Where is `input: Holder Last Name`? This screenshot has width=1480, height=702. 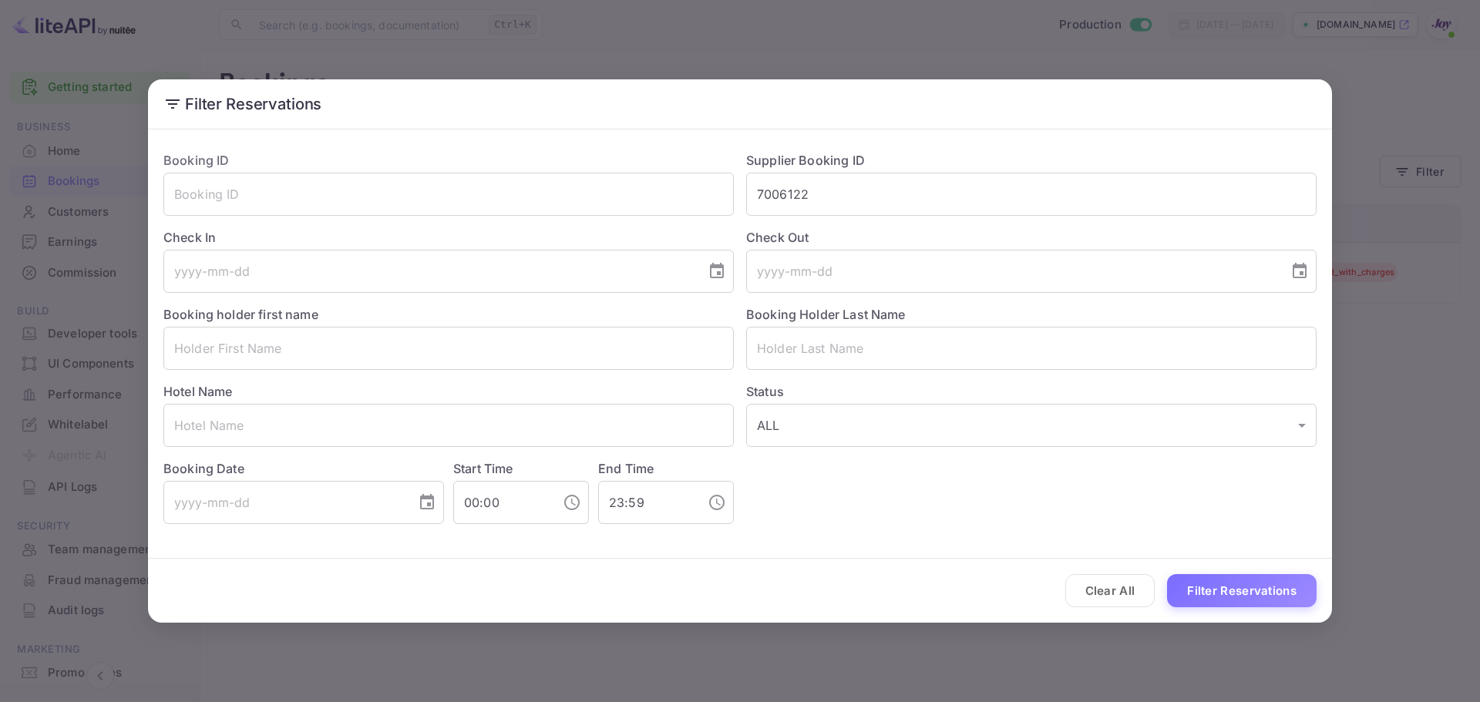
input: Holder Last Name is located at coordinates (1032, 348).